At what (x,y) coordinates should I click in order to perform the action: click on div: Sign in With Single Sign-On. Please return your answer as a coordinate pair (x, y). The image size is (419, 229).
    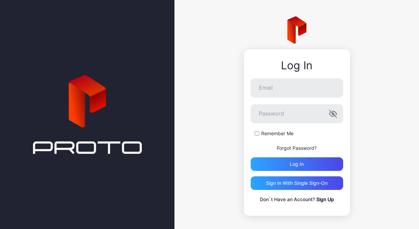
    Looking at the image, I should click on (297, 183).